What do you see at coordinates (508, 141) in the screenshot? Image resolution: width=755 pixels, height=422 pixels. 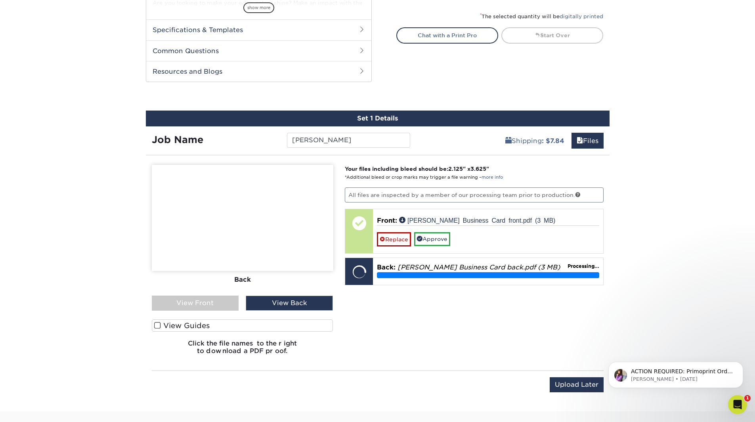 I see `span: shipping` at bounding box center [508, 141].